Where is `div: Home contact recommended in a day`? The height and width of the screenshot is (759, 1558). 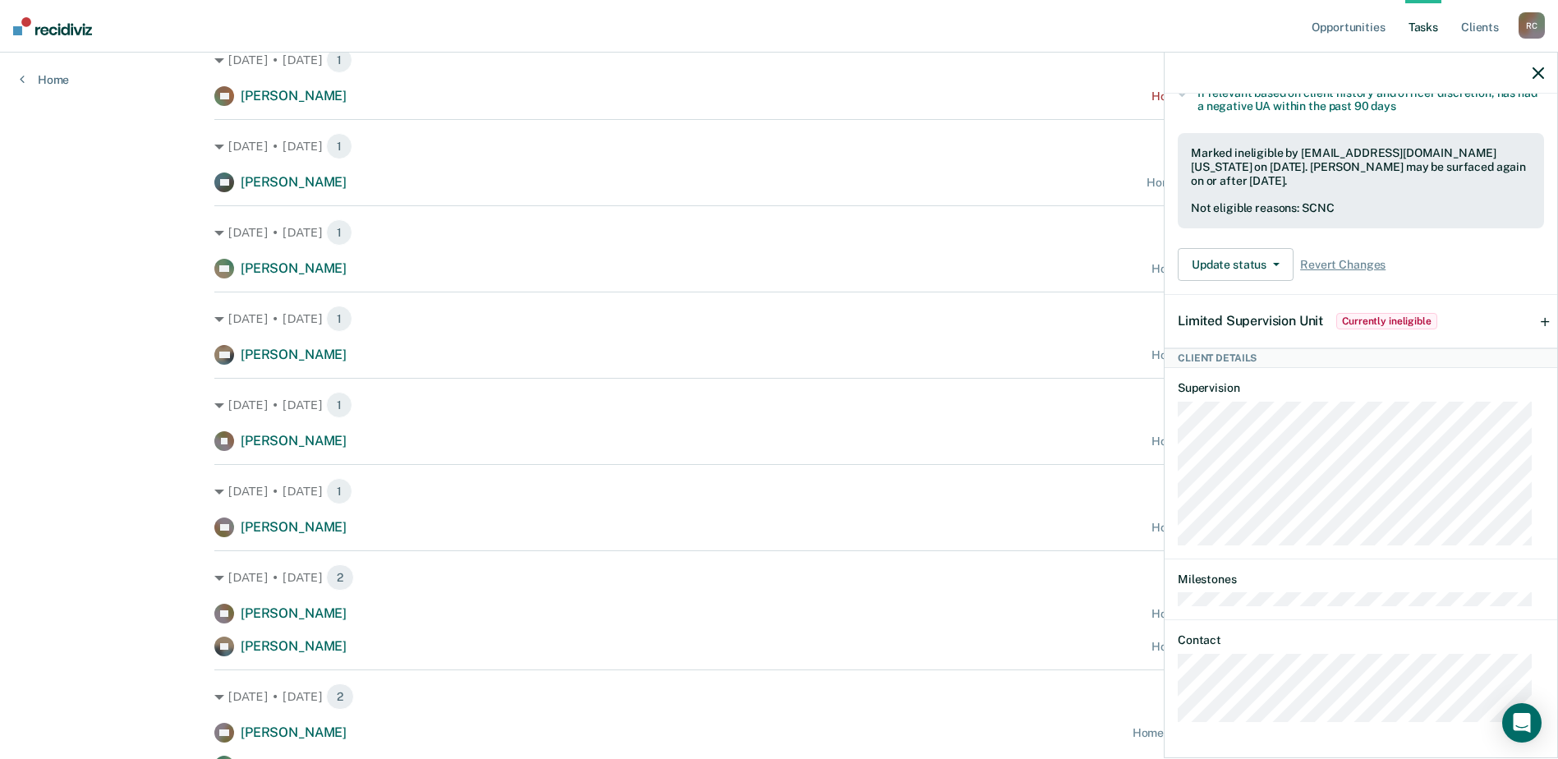 div: Home contact recommended in a day is located at coordinates (1244, 182).